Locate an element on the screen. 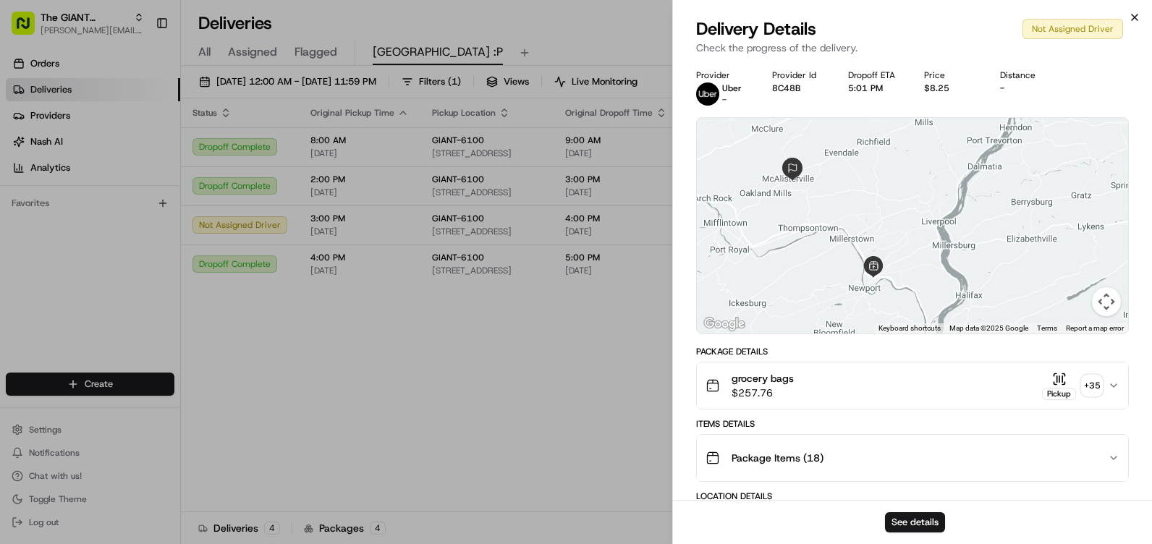  button: Pickup+35 is located at coordinates (1071, 386).